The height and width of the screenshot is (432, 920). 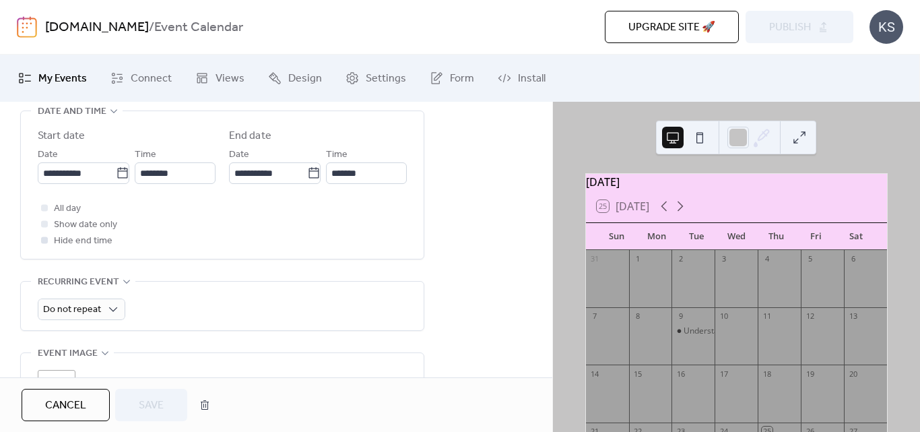 I want to click on span: Do not repeat, so click(x=72, y=309).